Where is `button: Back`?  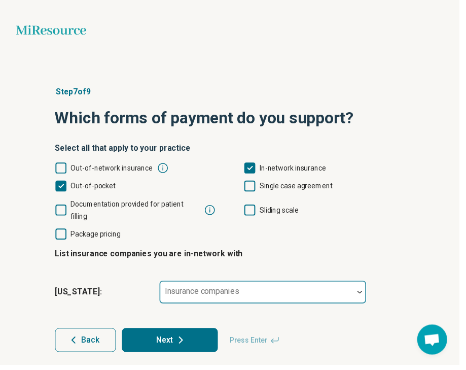
button: Back is located at coordinates (87, 345).